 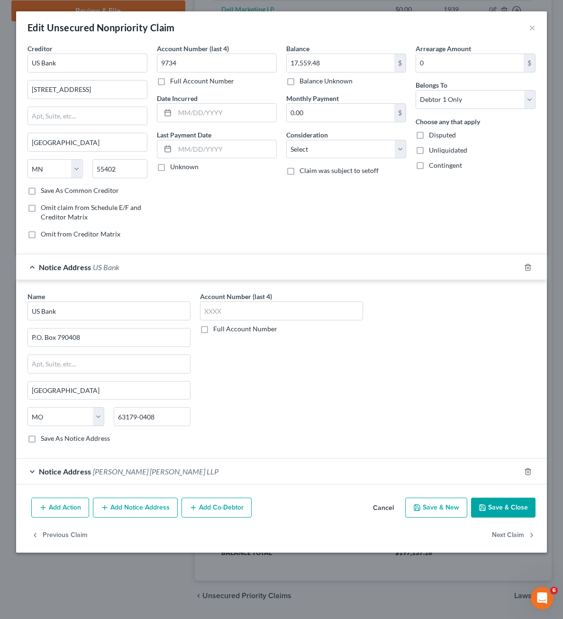 What do you see at coordinates (109, 311) in the screenshot?
I see `input: Search by name...` at bounding box center [109, 311].